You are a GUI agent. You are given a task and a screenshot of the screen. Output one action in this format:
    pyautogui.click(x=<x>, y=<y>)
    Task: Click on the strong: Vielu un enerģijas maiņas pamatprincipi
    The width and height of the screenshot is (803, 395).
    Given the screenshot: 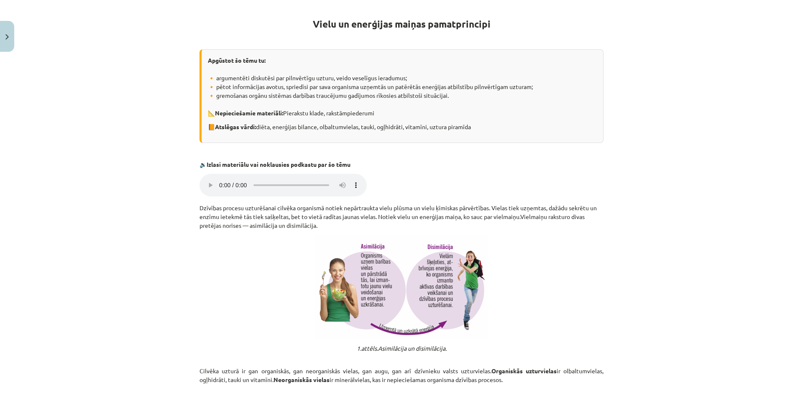 What is the action you would take?
    pyautogui.click(x=401, y=24)
    